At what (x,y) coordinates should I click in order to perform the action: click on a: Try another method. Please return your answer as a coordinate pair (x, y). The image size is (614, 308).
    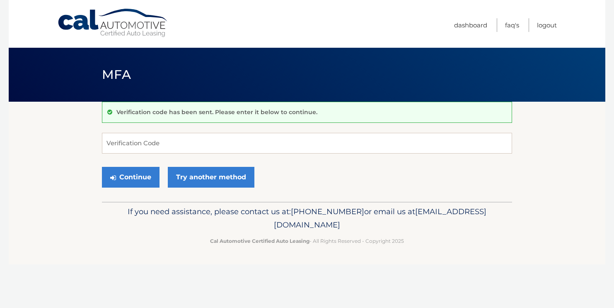
    Looking at the image, I should click on (211, 177).